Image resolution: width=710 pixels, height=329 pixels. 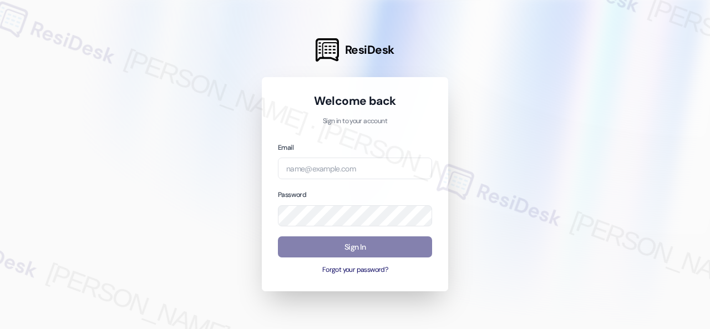 I want to click on span: ResiDesk, so click(x=369, y=50).